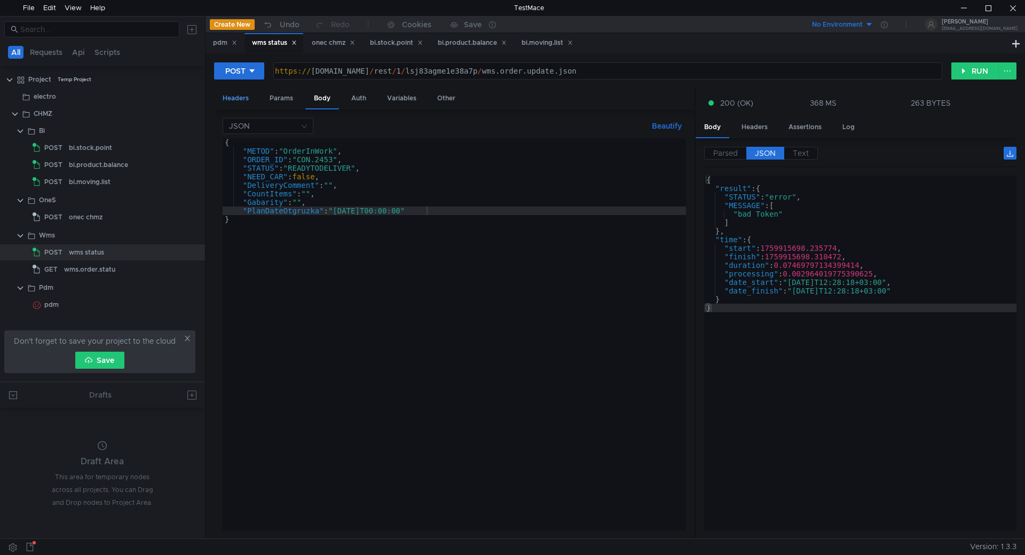 Image resolution: width=1025 pixels, height=555 pixels. Describe the element at coordinates (107, 52) in the screenshot. I see `button: Scripts` at that location.